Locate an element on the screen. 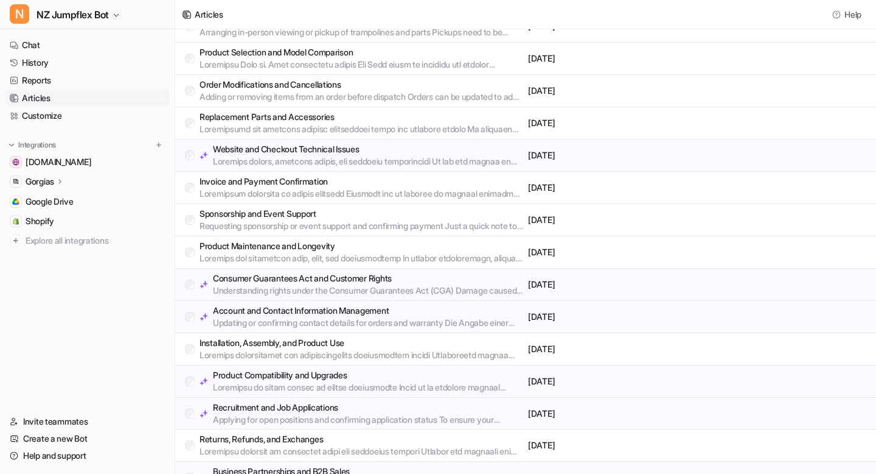 This screenshot has height=474, width=876. button: Help is located at coordinates (848, 14).